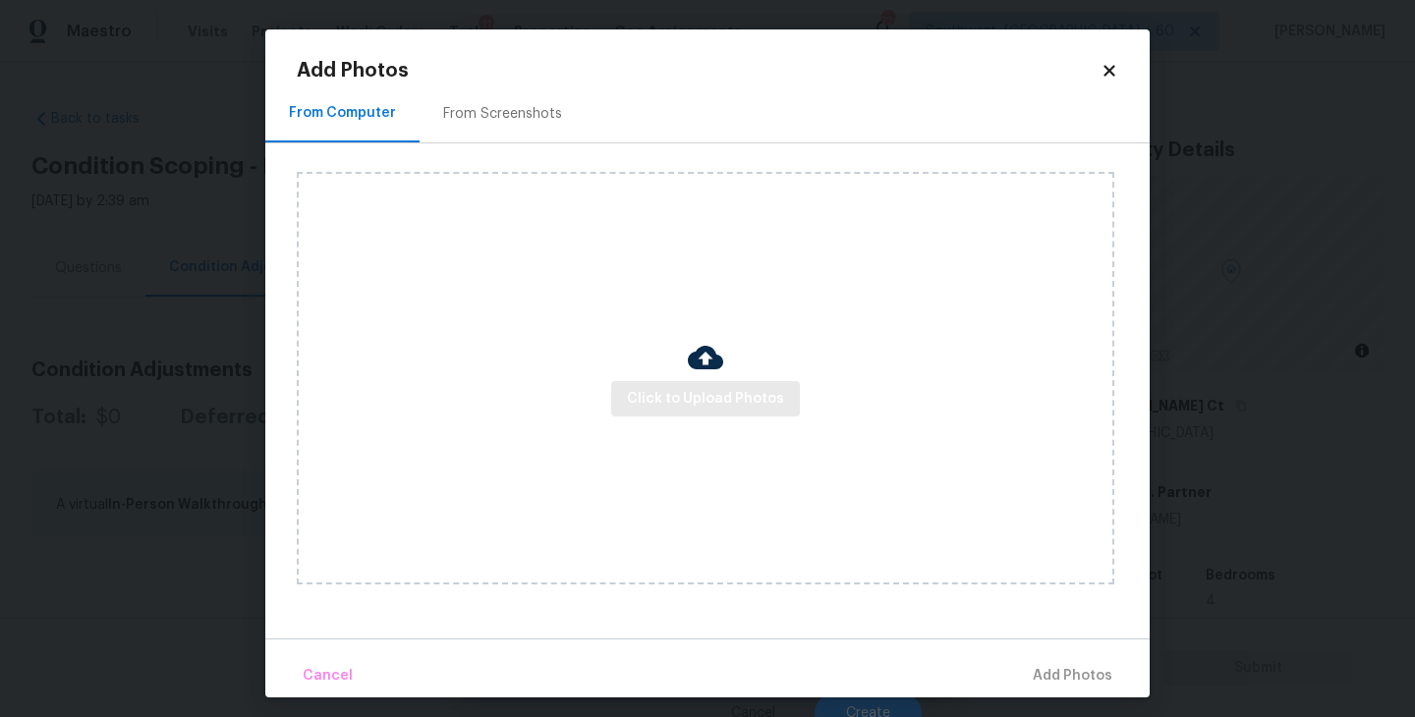 This screenshot has height=717, width=1415. What do you see at coordinates (699, 71) in the screenshot?
I see `h2: Add Photos` at bounding box center [699, 71].